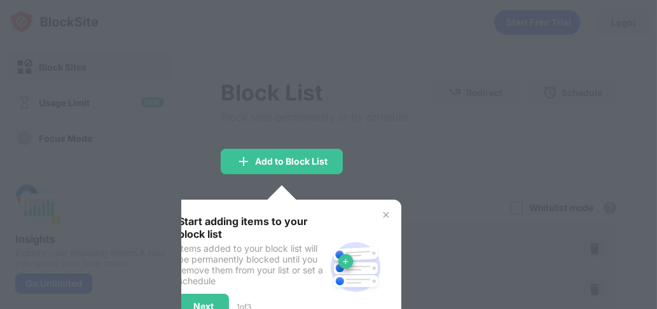 This screenshot has height=309, width=657. What do you see at coordinates (251, 265) in the screenshot?
I see `div: Items added to your block list will be permanently blocked until you remove them from your list o...` at bounding box center [251, 265].